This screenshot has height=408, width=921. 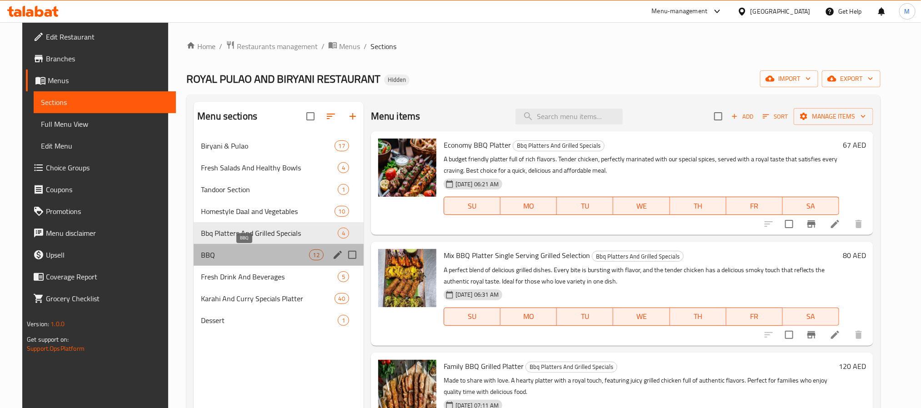 What do you see at coordinates (342, 146) in the screenshot?
I see `span: 17` at bounding box center [342, 146].